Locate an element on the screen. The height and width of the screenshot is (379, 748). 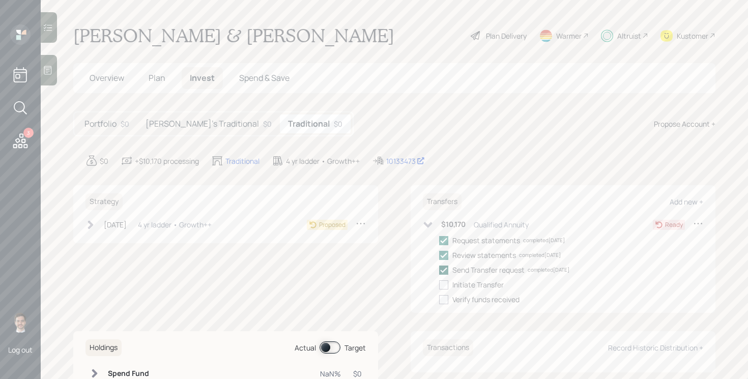
div: Log out is located at coordinates (20, 350).